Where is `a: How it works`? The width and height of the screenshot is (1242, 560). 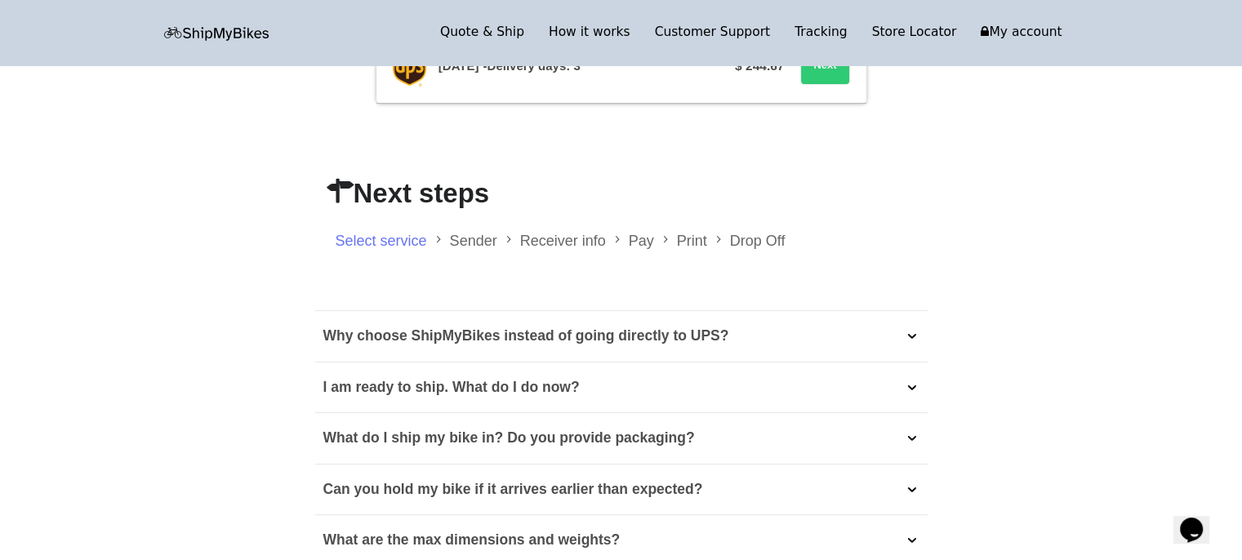 a: How it works is located at coordinates (590, 33).